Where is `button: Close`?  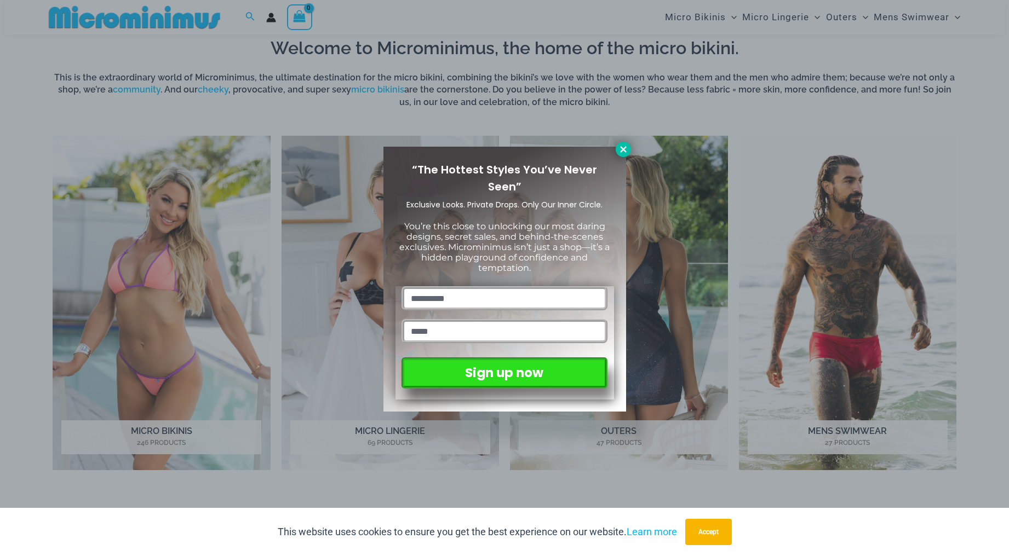 button: Close is located at coordinates (623, 149).